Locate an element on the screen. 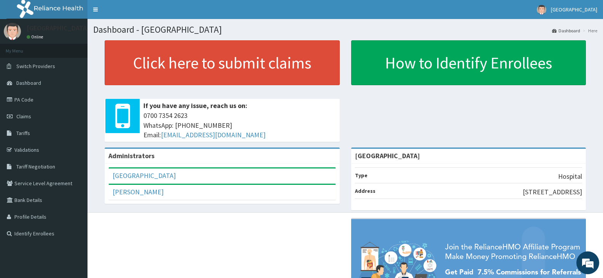 The width and height of the screenshot is (603, 278). b: Administrators is located at coordinates (131, 155).